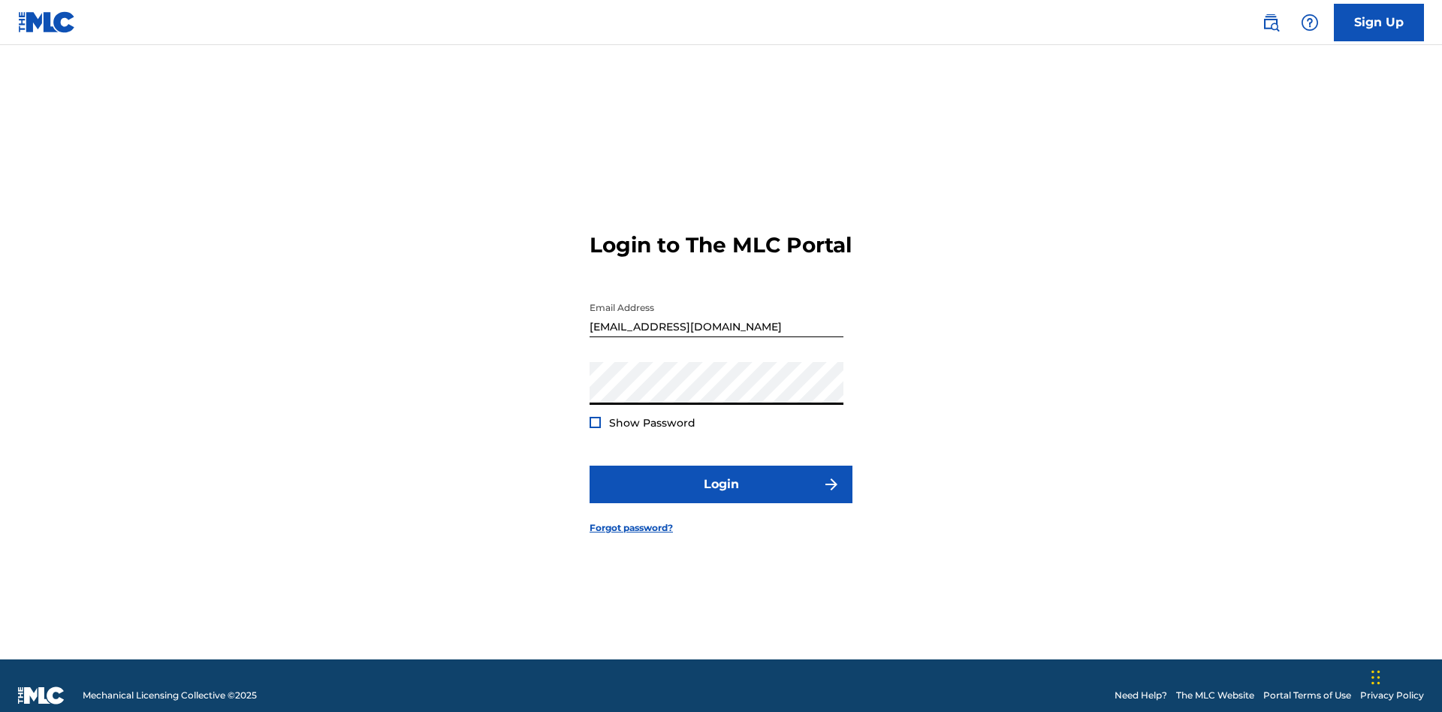 The height and width of the screenshot is (712, 1442). I want to click on img: search, so click(1271, 23).